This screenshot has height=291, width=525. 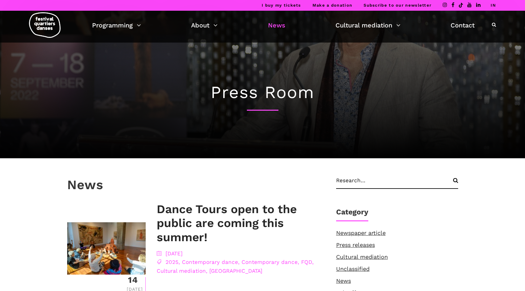 I want to click on a: IN, so click(x=493, y=5).